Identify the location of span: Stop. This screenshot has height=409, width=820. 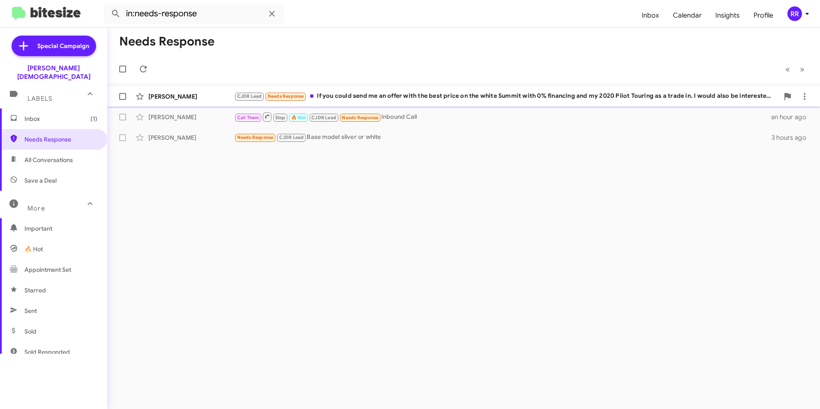
(280, 117).